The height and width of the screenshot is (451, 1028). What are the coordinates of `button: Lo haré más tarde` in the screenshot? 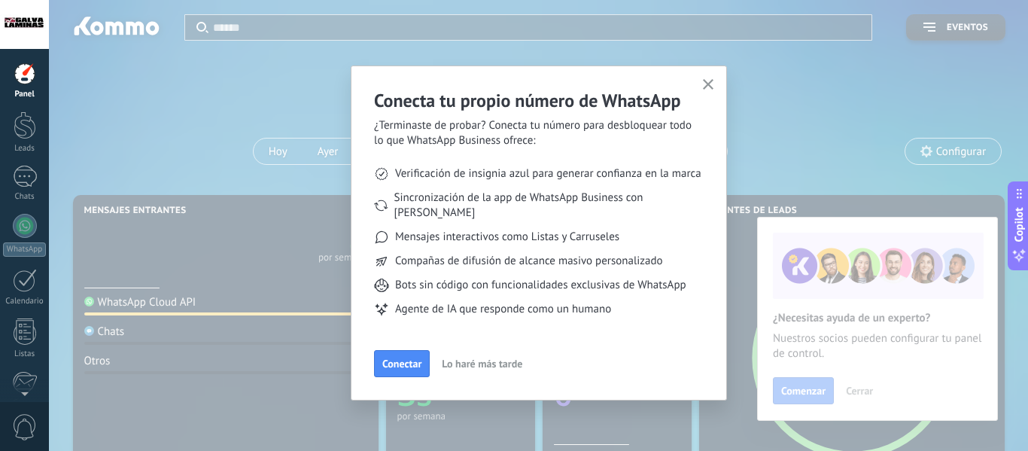 It's located at (482, 363).